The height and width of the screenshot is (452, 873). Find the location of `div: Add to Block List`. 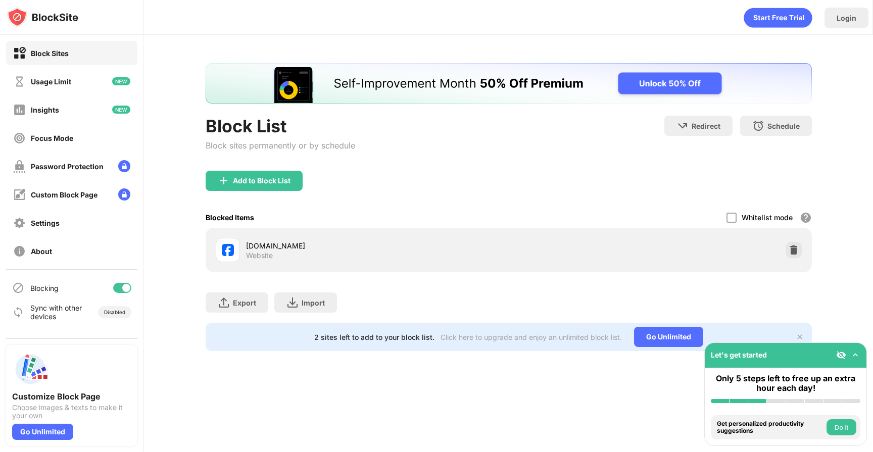

div: Add to Block List is located at coordinates (262, 181).